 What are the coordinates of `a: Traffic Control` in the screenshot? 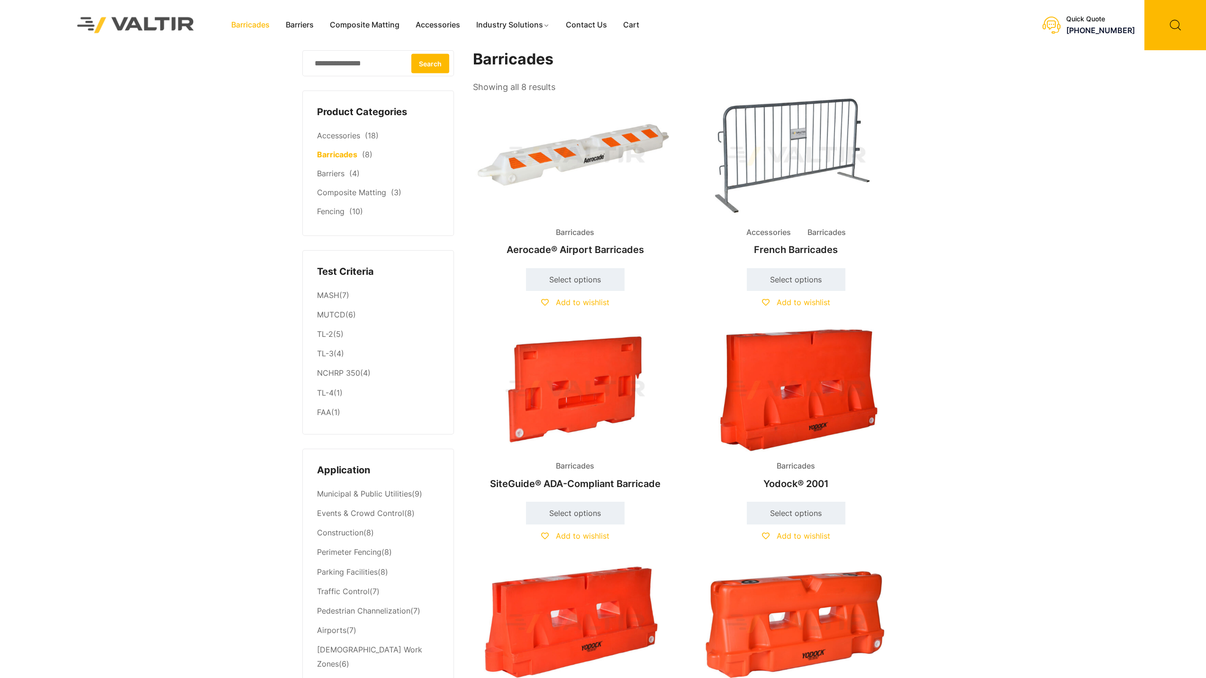 It's located at (343, 591).